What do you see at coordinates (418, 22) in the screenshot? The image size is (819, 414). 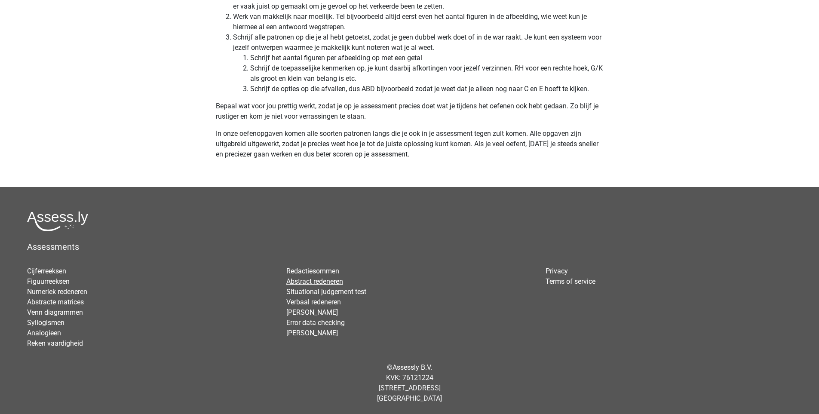 I see `li: Werk van makkelijk naar moeilijk. Tel bijvoorbeeld altijd eerst even het aantal figuren in de afb...` at bounding box center [418, 22].